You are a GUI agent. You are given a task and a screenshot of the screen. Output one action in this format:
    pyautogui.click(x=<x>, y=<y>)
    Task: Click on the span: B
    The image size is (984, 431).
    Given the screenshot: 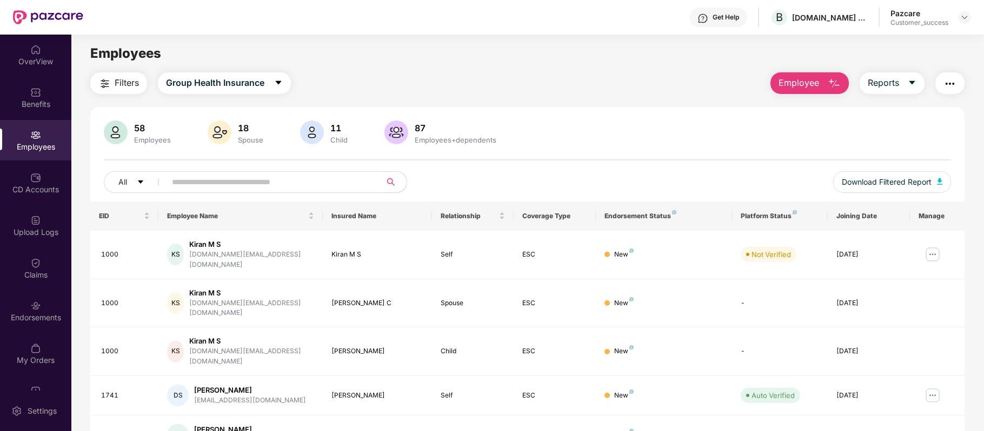 What is the action you would take?
    pyautogui.click(x=779, y=17)
    